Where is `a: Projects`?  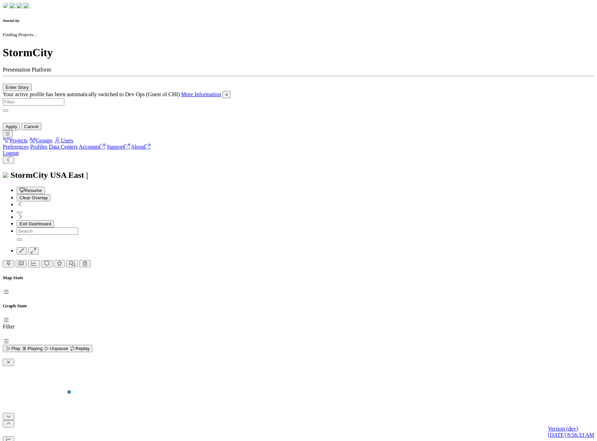 a: Projects is located at coordinates (15, 140).